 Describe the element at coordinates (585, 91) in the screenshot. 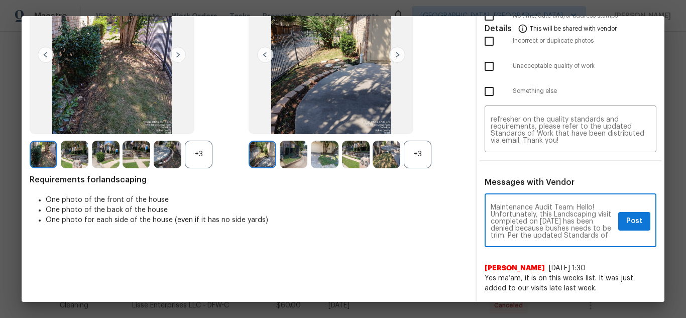

I see `span: Something else` at that location.